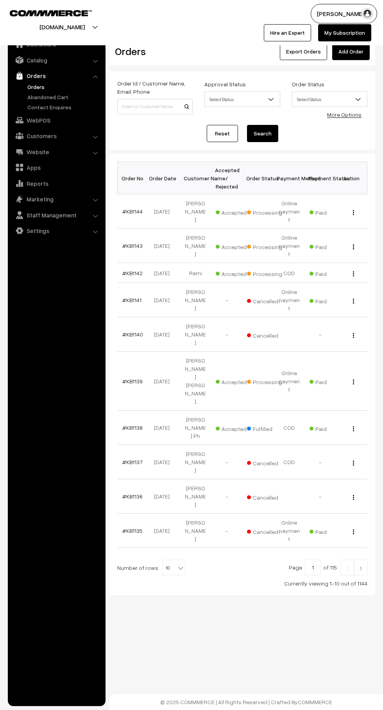  Describe the element at coordinates (132, 496) in the screenshot. I see `a: #KB1136` at that location.